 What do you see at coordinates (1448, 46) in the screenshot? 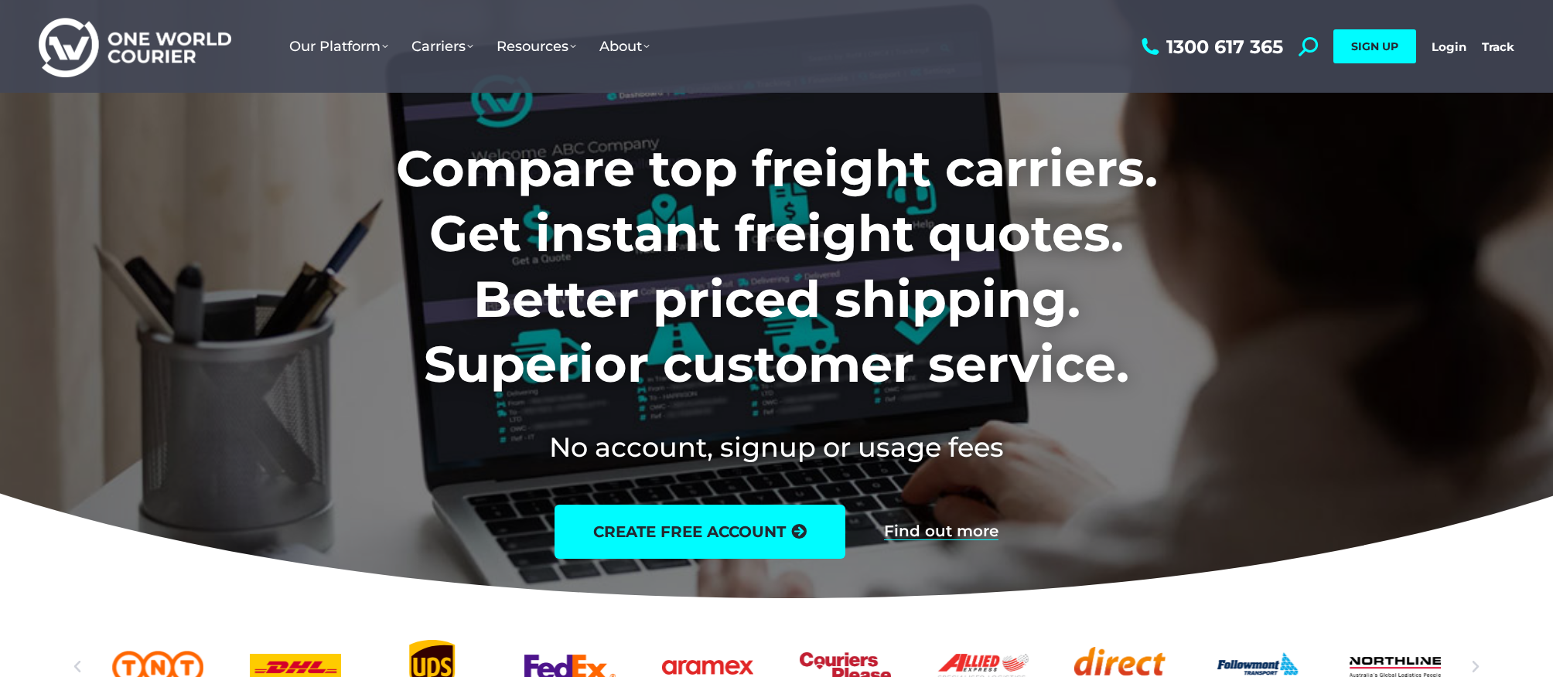
I see `a: Login` at bounding box center [1448, 46].